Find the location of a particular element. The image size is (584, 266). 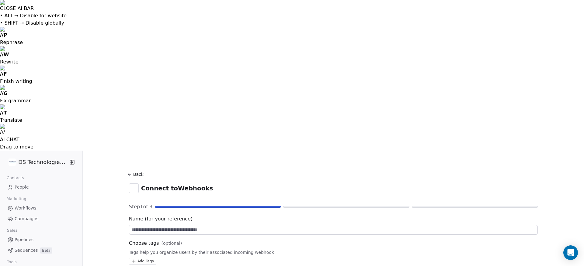

div: Open Intercom Messenger is located at coordinates (570, 253).